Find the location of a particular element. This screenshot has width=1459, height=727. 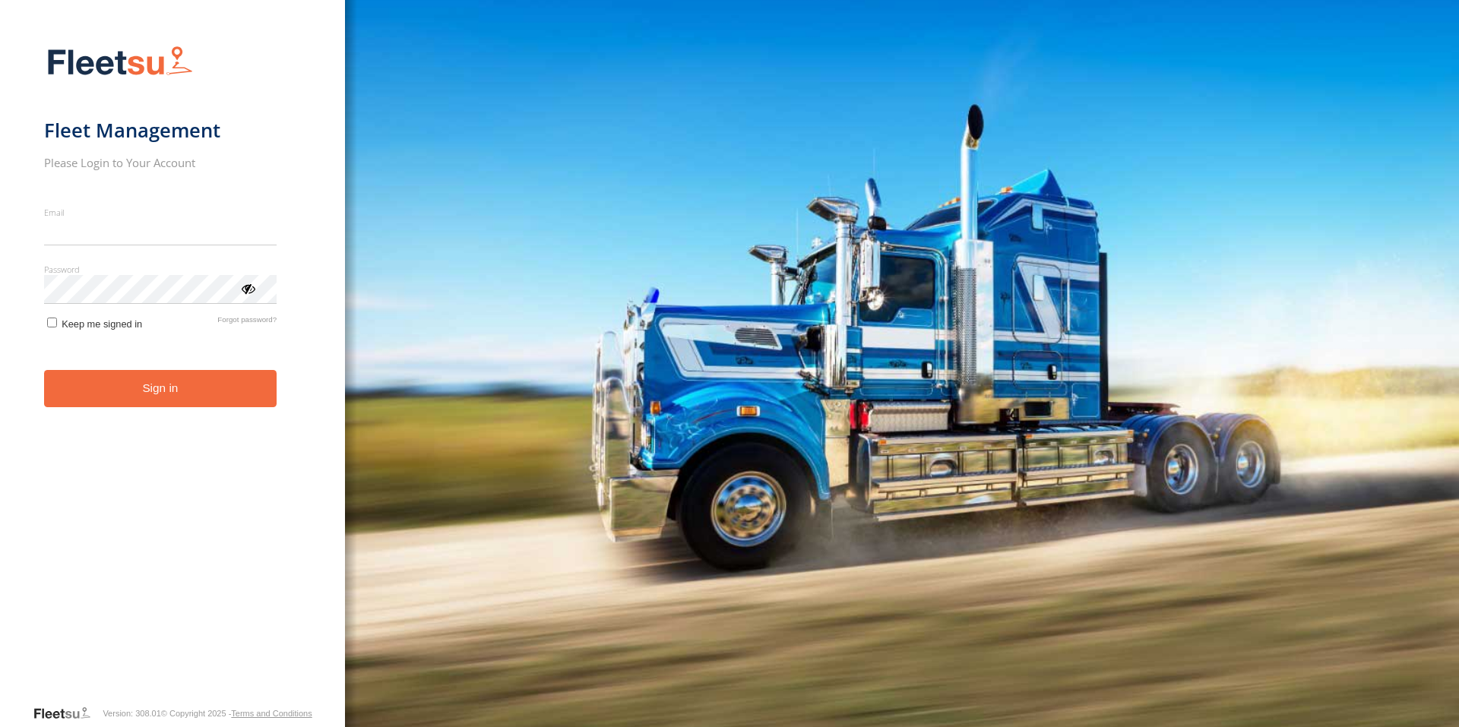

label: Password is located at coordinates (160, 269).